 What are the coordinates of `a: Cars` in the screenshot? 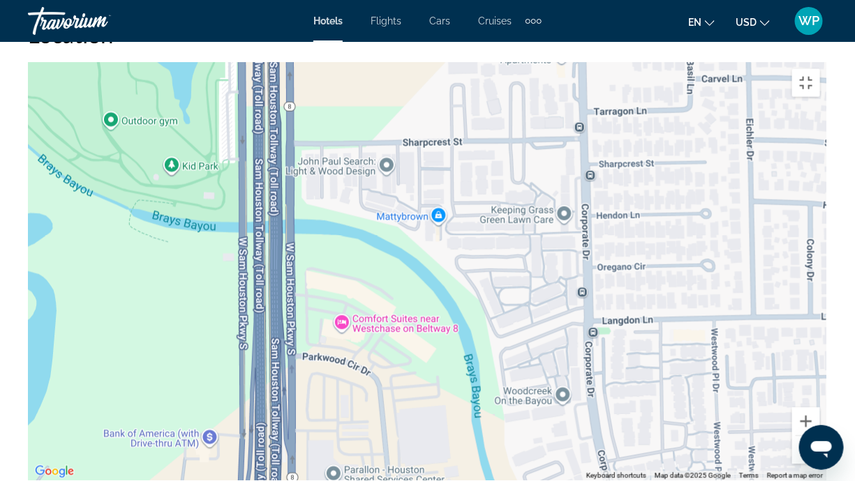 It's located at (440, 21).